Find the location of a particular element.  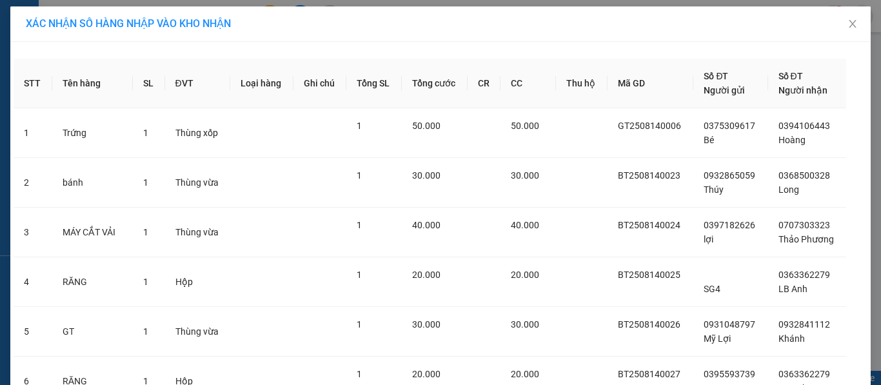

th: Mã GD is located at coordinates (651, 83).